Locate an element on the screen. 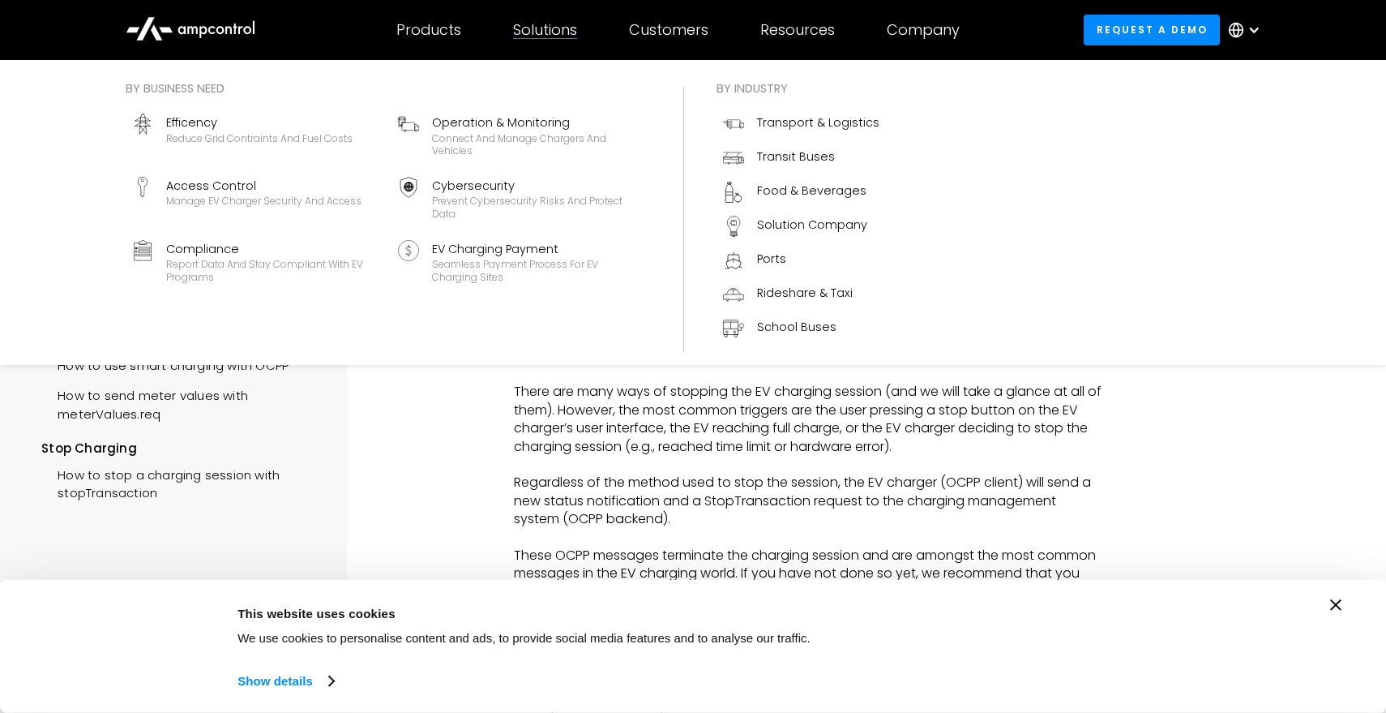  p: These OCPP messages terminate the charging session and are amongst the most common messages in th... is located at coordinates (808, 583).